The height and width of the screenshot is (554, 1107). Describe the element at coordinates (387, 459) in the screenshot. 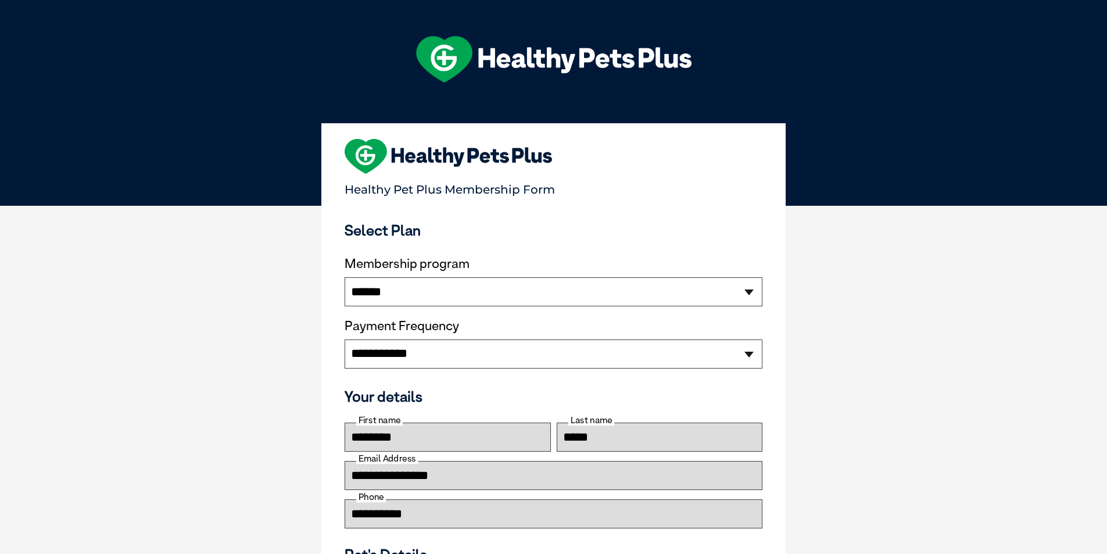

I see `label: Email Address` at that location.